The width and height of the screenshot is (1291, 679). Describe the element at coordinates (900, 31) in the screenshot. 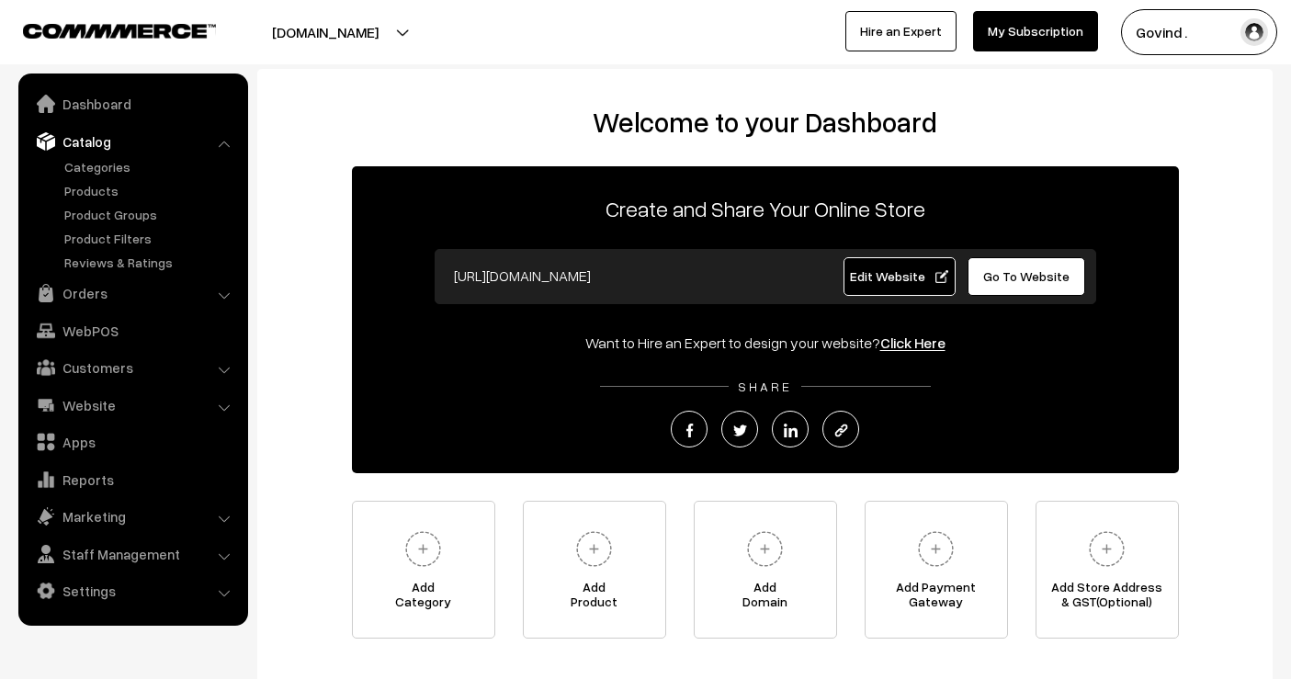

I see `a: Hire an Expert` at that location.